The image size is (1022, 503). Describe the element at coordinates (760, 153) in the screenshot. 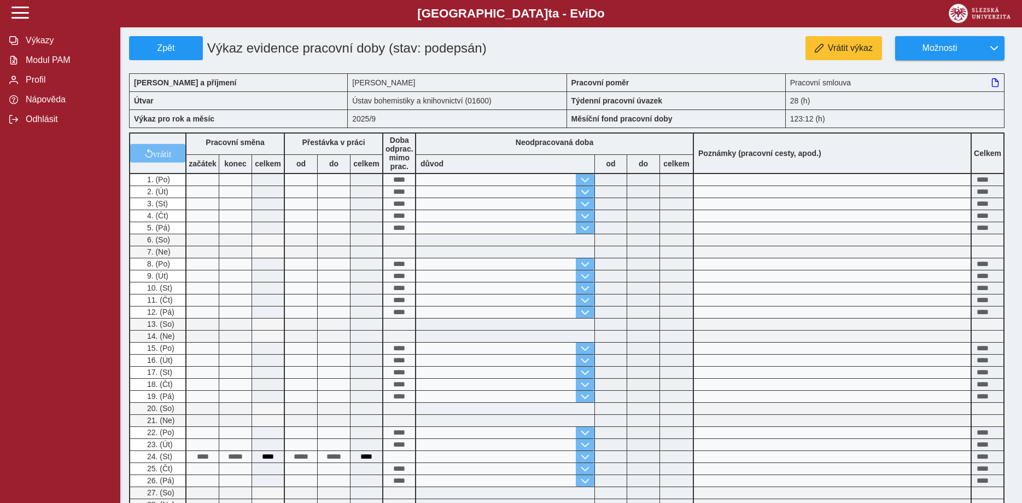

I see `b: Poznámky (pracovní cesty, apod.)` at that location.